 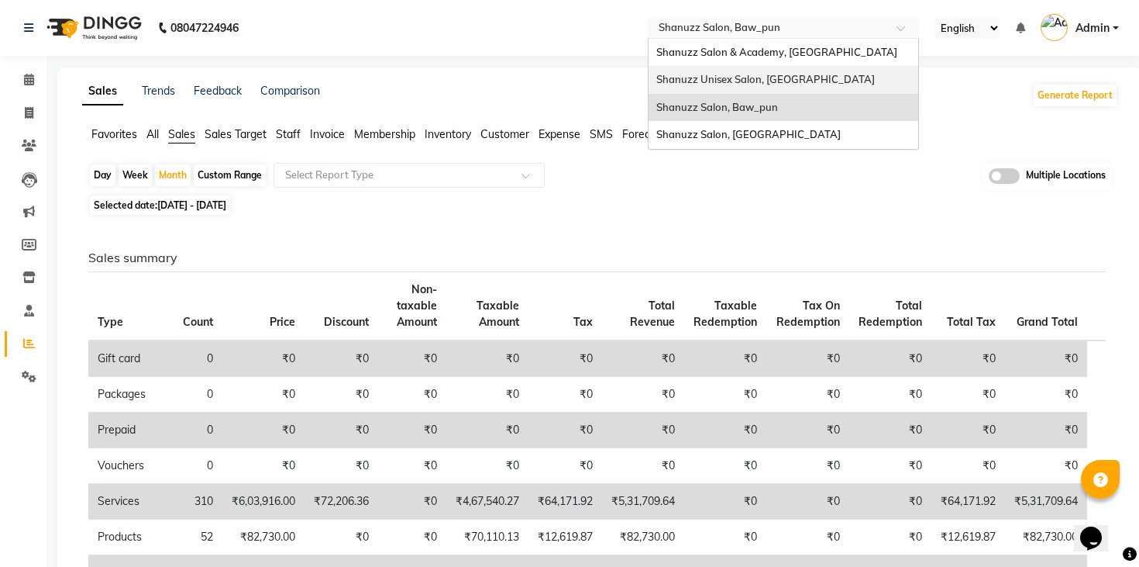 I want to click on td: Services, so click(x=131, y=502).